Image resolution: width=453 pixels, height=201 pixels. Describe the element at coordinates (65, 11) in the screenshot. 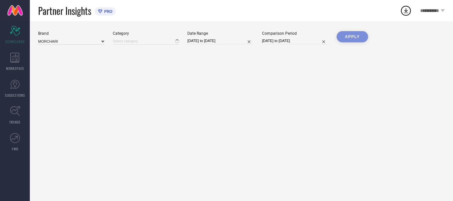

I see `span: Partner Insights` at that location.